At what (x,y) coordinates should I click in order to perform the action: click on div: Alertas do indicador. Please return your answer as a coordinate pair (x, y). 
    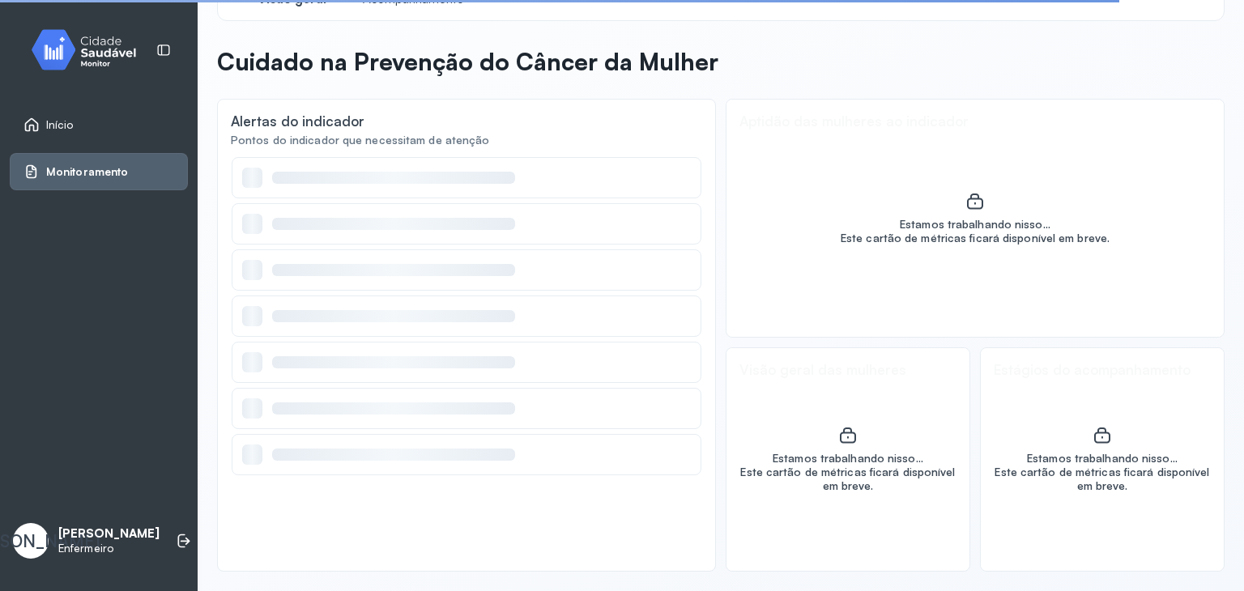
    Looking at the image, I should click on (297, 121).